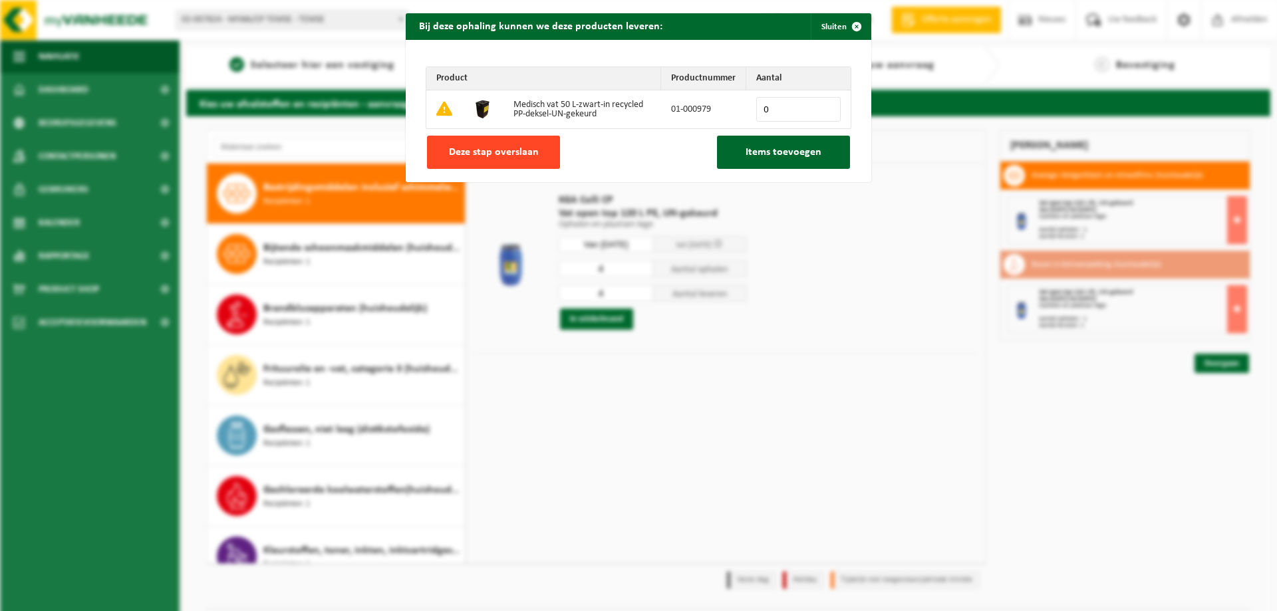  I want to click on td: Medisch vat 50 L-zwart-in recycled PP-deksel-UN-gekeurd, so click(582, 109).